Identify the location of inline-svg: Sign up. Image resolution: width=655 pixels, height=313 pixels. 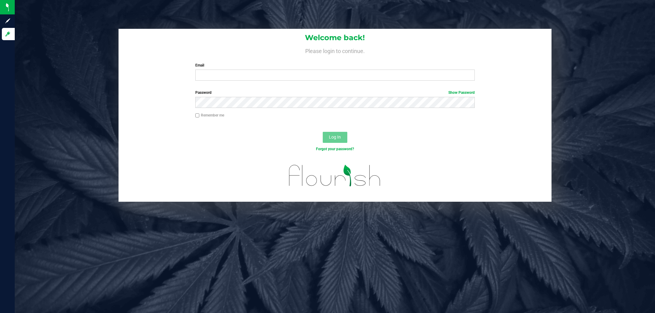
(8, 21).